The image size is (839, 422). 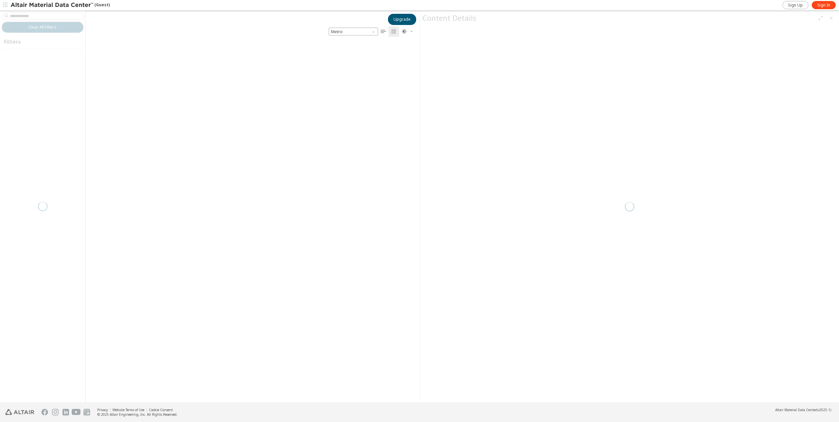 What do you see at coordinates (824, 5) in the screenshot?
I see `span: Sign In` at bounding box center [824, 5].